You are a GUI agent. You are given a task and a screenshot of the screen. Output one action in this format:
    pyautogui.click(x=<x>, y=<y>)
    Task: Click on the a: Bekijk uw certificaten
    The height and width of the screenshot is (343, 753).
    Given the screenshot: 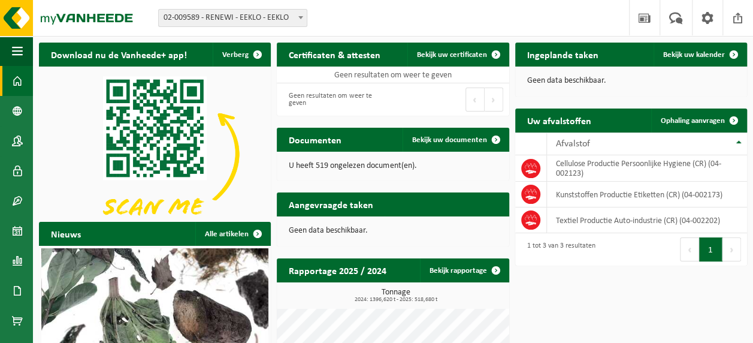 What is the action you would take?
    pyautogui.click(x=458, y=55)
    